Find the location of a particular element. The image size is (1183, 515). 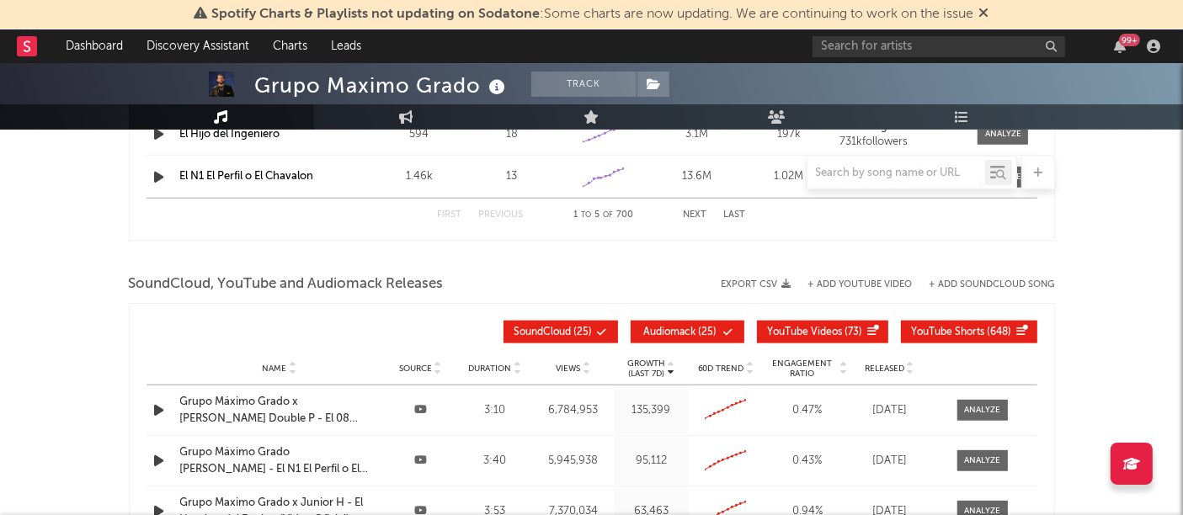

span: Views is located at coordinates (568, 369).